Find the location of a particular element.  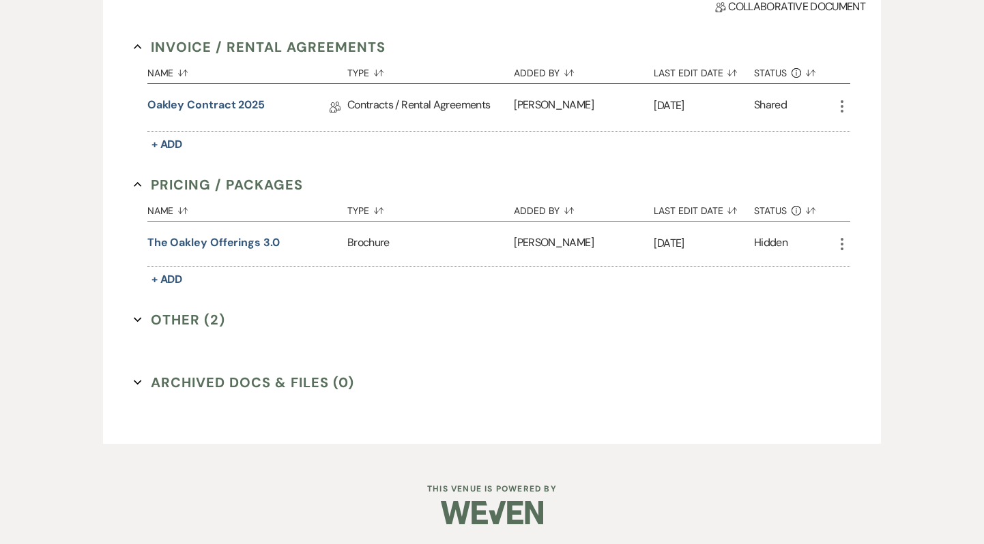

button: Other (2) is located at coordinates (179, 320).